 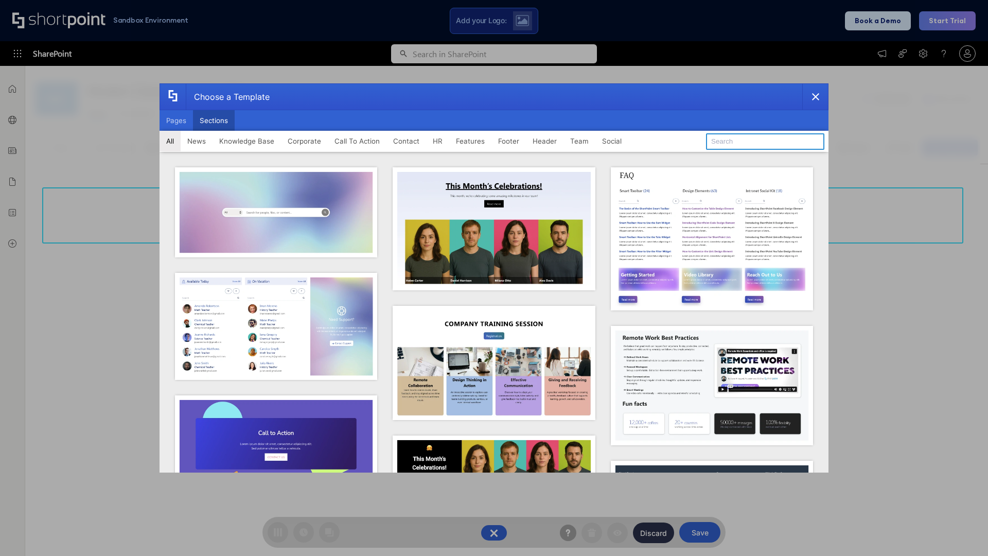 I want to click on button: Corporate, so click(x=304, y=141).